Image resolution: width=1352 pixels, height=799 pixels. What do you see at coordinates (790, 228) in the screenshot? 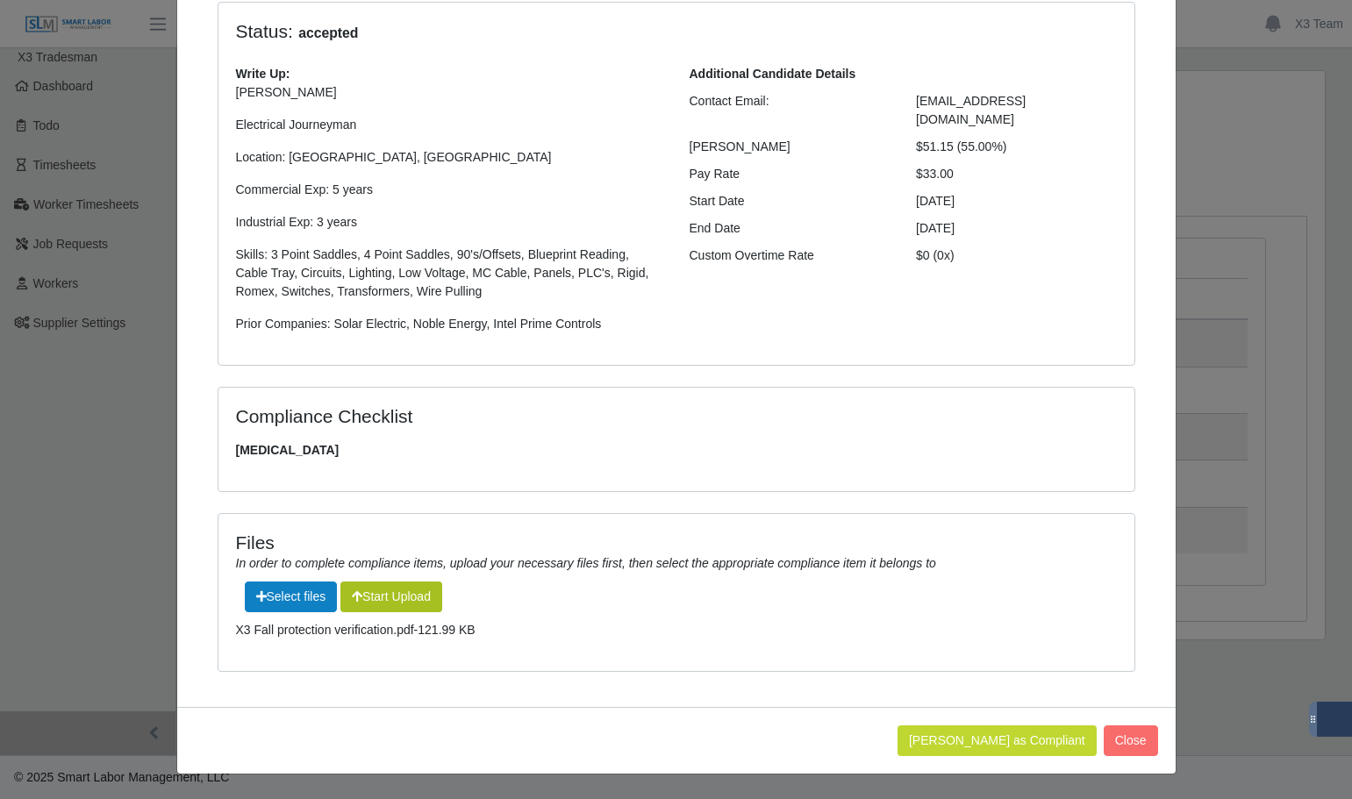
I see `div: End Date` at bounding box center [790, 228].